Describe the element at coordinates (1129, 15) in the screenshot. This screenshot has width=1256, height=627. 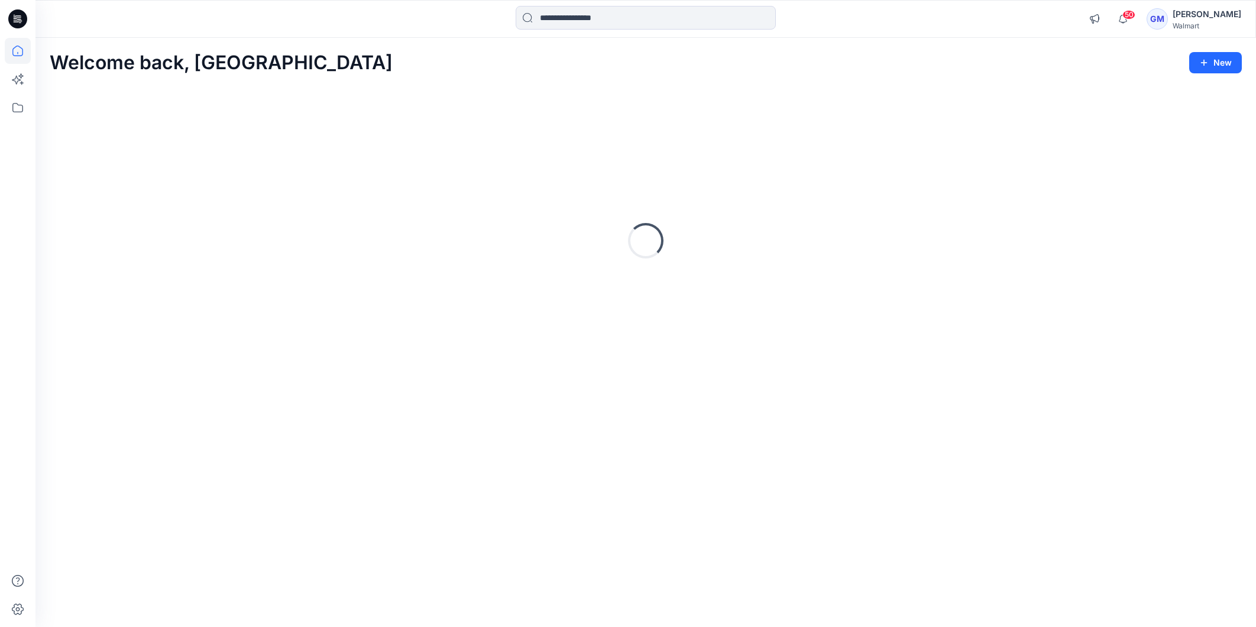
I see `span: 50` at that location.